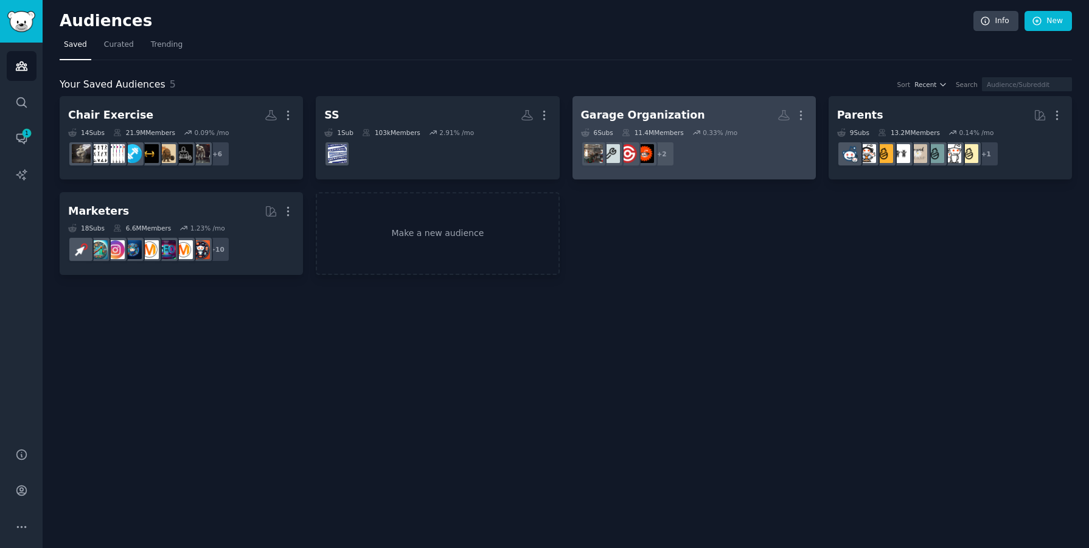 Image resolution: width=1089 pixels, height=548 pixels. Describe the element at coordinates (200, 249) in the screenshot. I see `img: socialmedia` at that location.